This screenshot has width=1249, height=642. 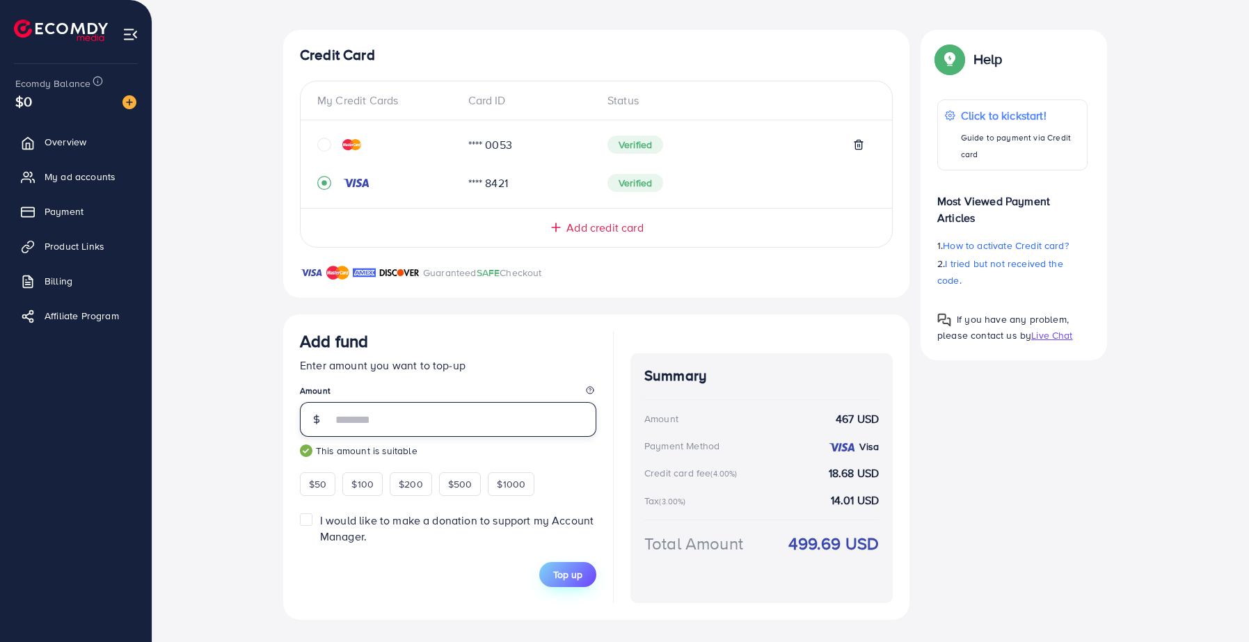 I want to click on span: My ad accounts, so click(x=80, y=177).